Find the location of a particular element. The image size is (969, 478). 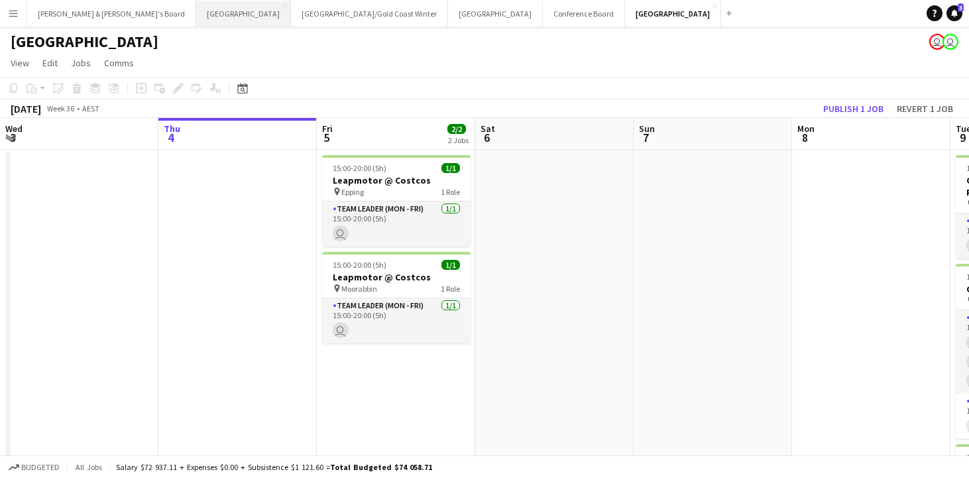

span: Budgeted is located at coordinates (40, 467).